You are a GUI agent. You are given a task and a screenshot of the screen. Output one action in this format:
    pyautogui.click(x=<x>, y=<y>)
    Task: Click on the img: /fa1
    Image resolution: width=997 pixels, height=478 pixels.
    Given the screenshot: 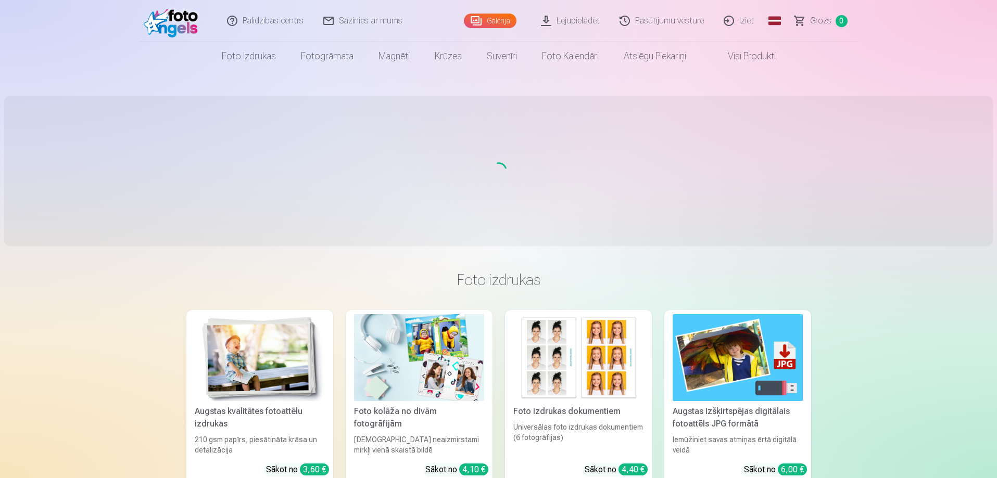 What is the action you would take?
    pyautogui.click(x=173, y=21)
    